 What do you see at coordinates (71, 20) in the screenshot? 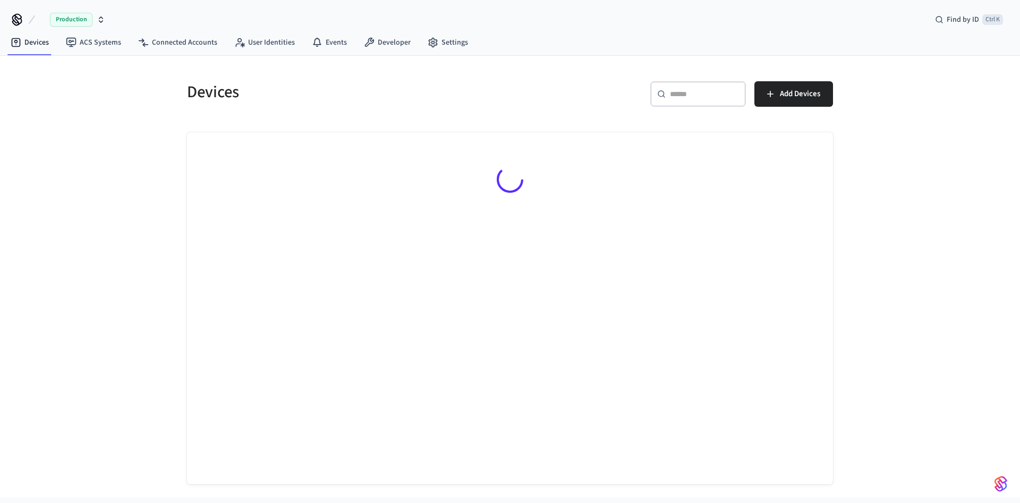
I see `span: Production` at bounding box center [71, 20].